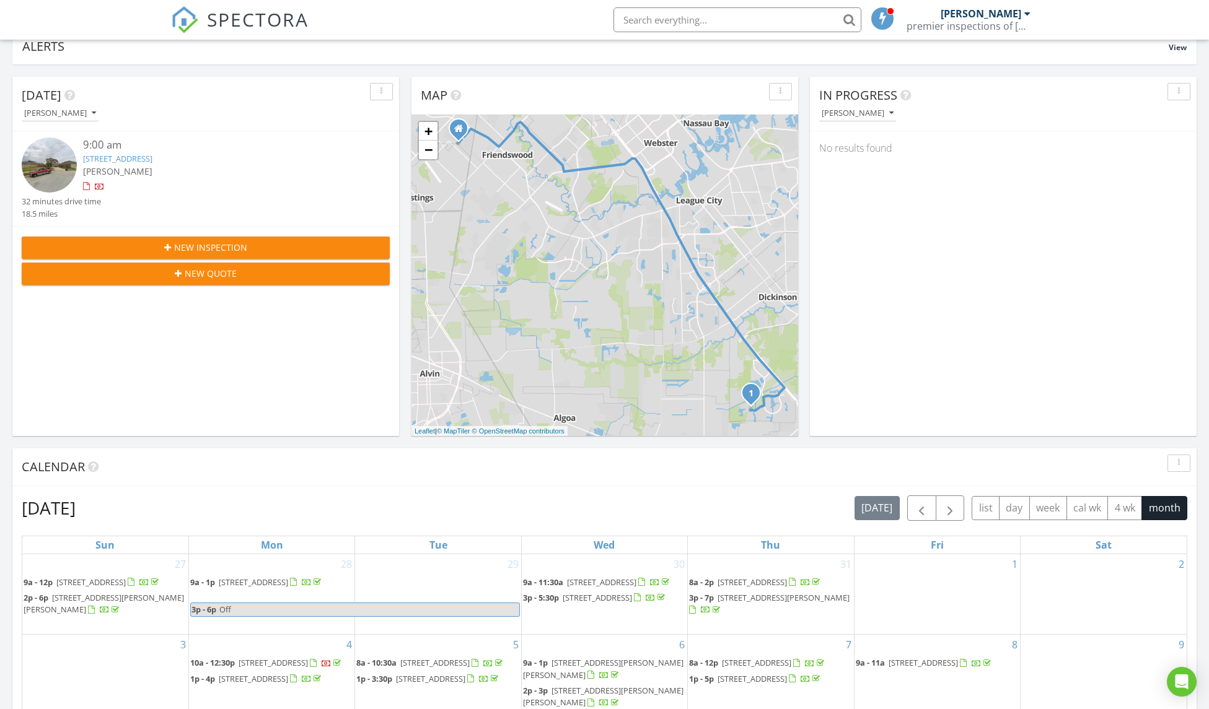  What do you see at coordinates (755, 397) in the screenshot?
I see `div: 2711 Lantana Breeze Dr, La Marque, TX 77568` at bounding box center [755, 397].